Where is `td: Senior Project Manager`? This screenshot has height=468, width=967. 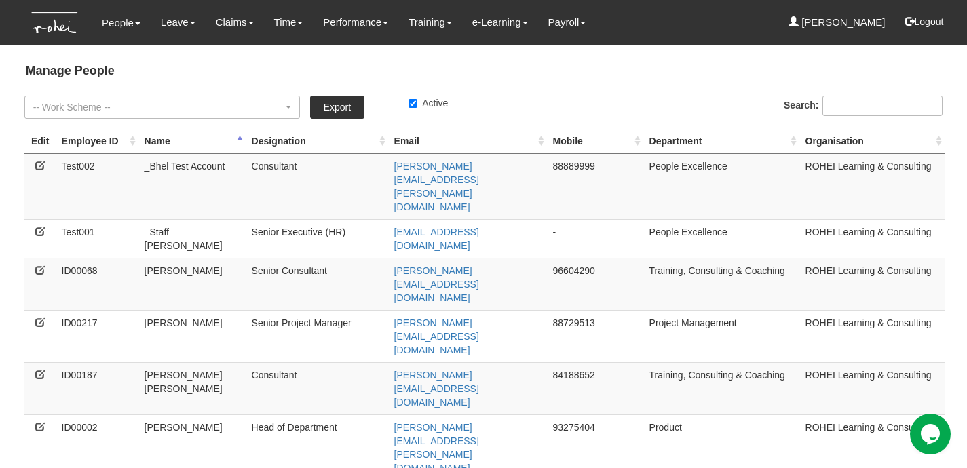
td: Senior Project Manager is located at coordinates (318, 336).